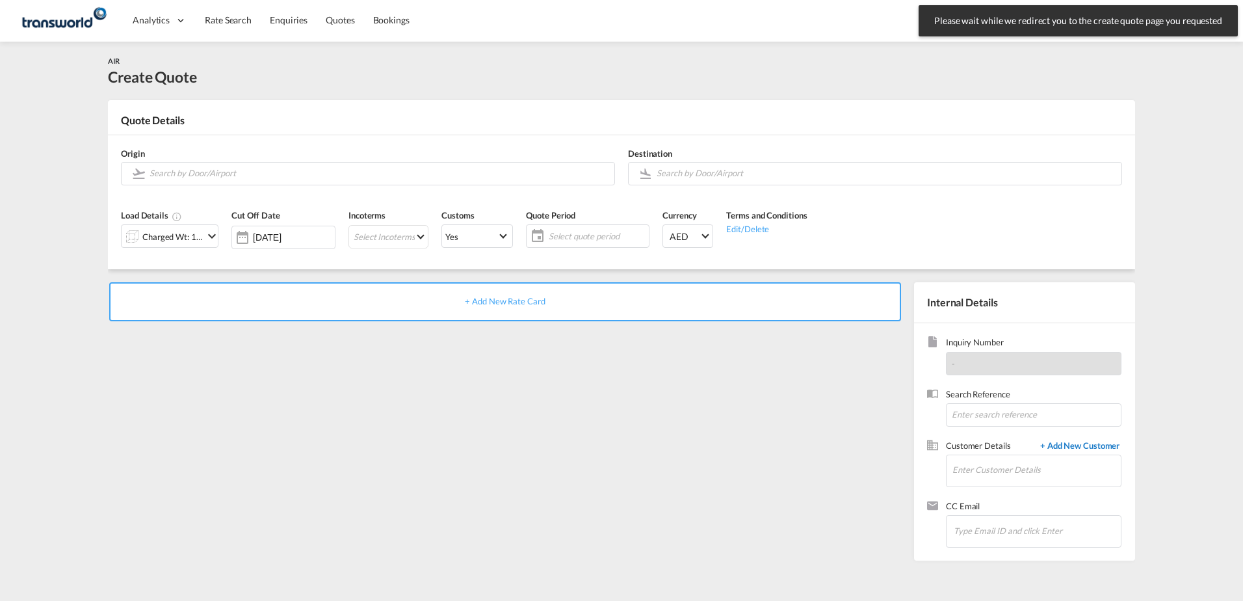 Image resolution: width=1243 pixels, height=601 pixels. I want to click on div: Quote Details, so click(621, 123).